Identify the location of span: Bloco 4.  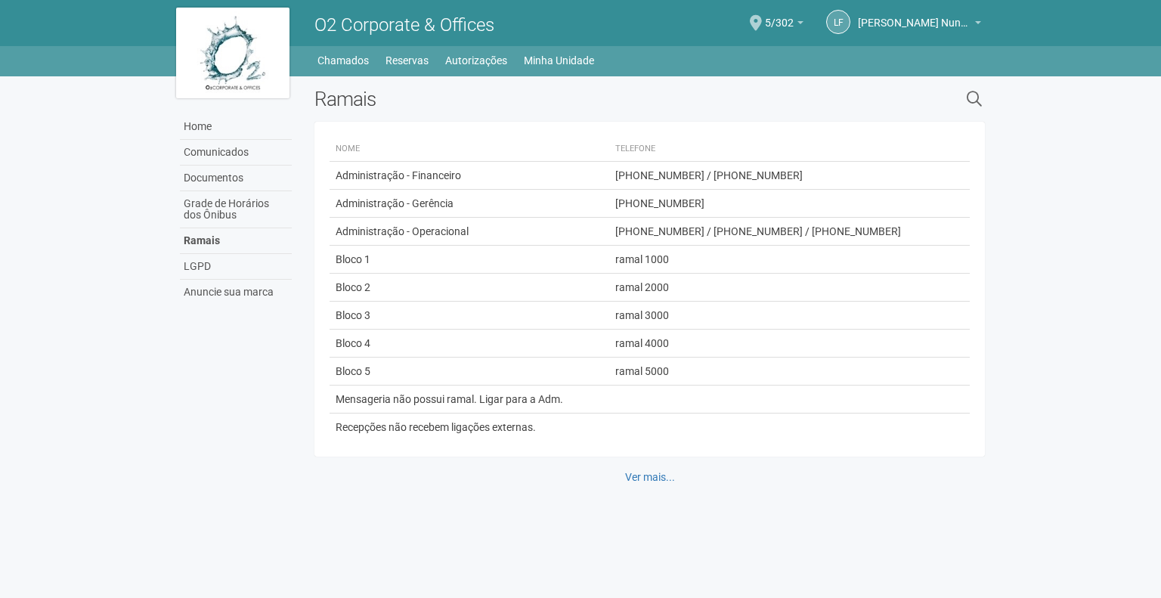
(353, 343).